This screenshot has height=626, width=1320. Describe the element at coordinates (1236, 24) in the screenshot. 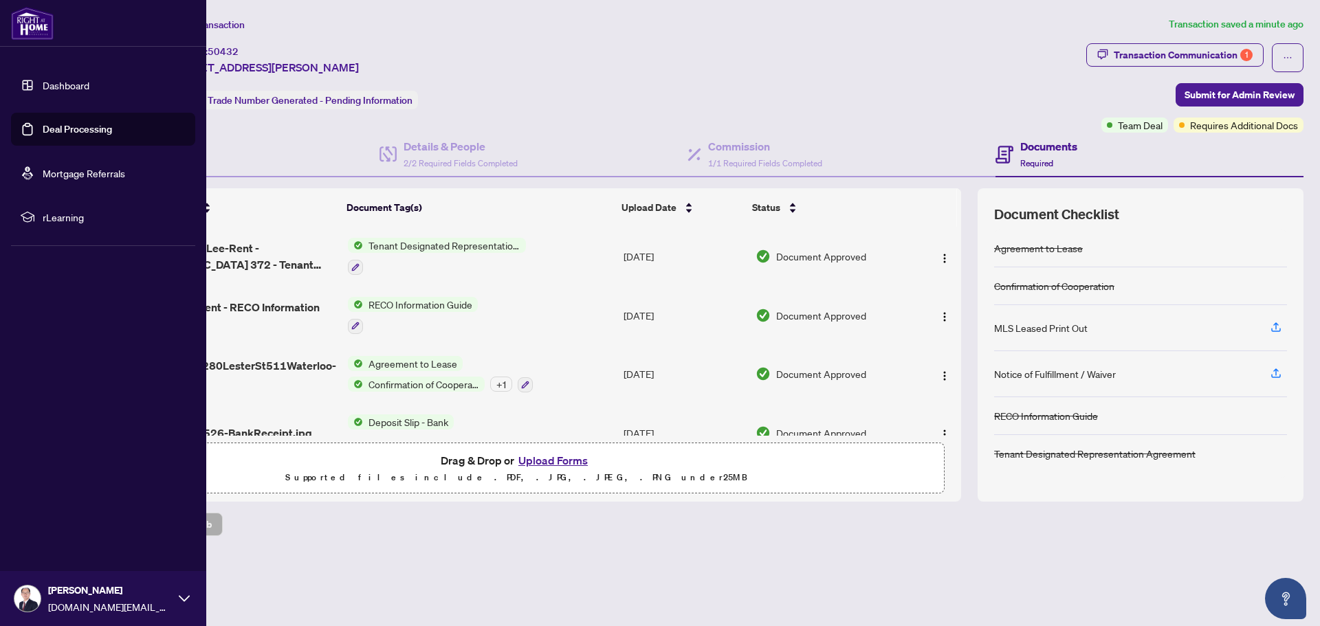

I see `article: Transaction saved a minute ago` at that location.